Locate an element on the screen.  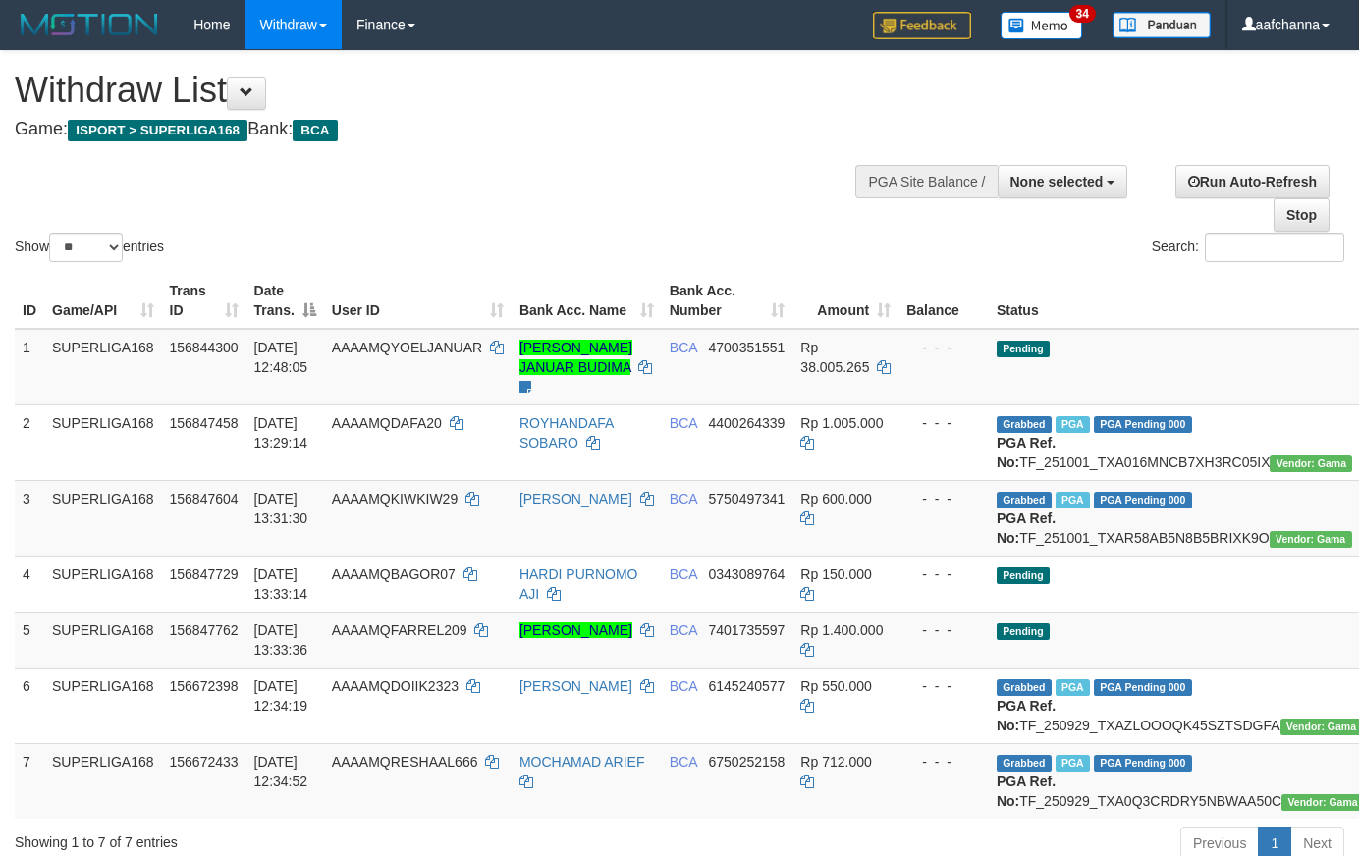
span: 156847604 is located at coordinates (204, 499).